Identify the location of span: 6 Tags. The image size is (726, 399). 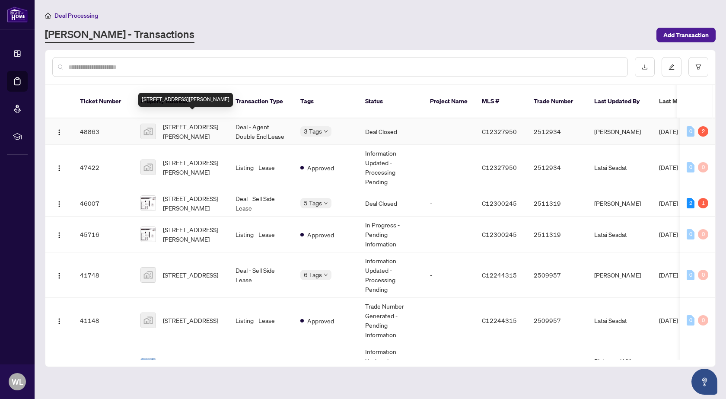
(313, 274).